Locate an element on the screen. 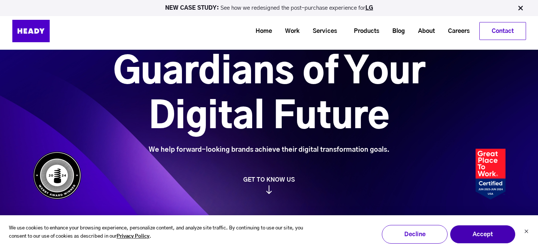 Image resolution: width=538 pixels, height=250 pixels. a: Work is located at coordinates (289, 31).